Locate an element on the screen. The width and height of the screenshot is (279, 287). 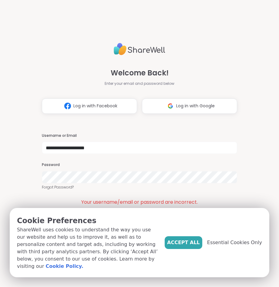
a: Cookie Policy. is located at coordinates (64, 266).